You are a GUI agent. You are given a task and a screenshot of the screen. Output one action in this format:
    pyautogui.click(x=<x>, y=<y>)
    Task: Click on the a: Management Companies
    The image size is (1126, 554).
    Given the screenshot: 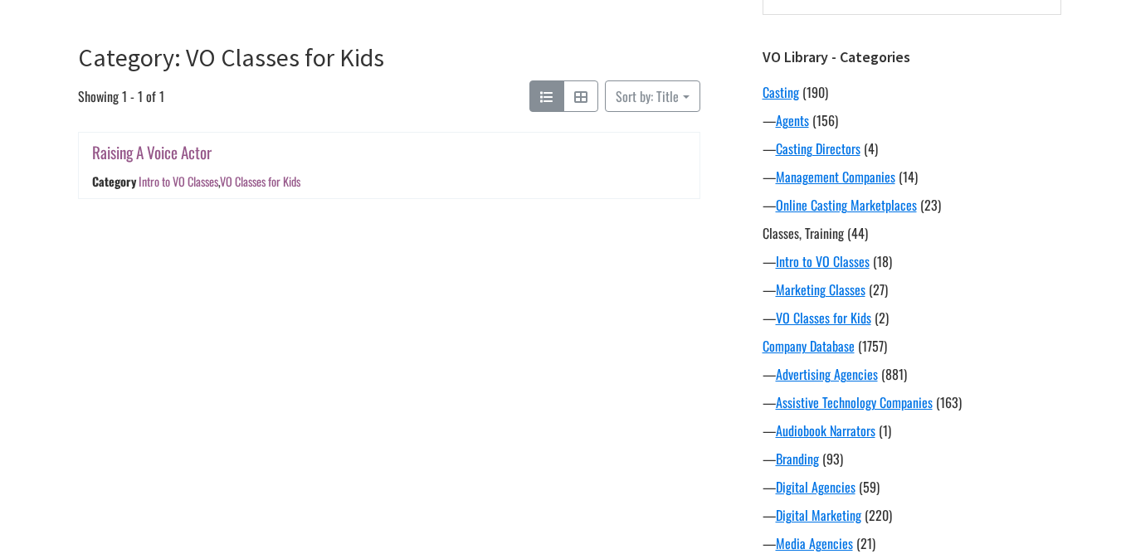 What is the action you would take?
    pyautogui.click(x=836, y=177)
    